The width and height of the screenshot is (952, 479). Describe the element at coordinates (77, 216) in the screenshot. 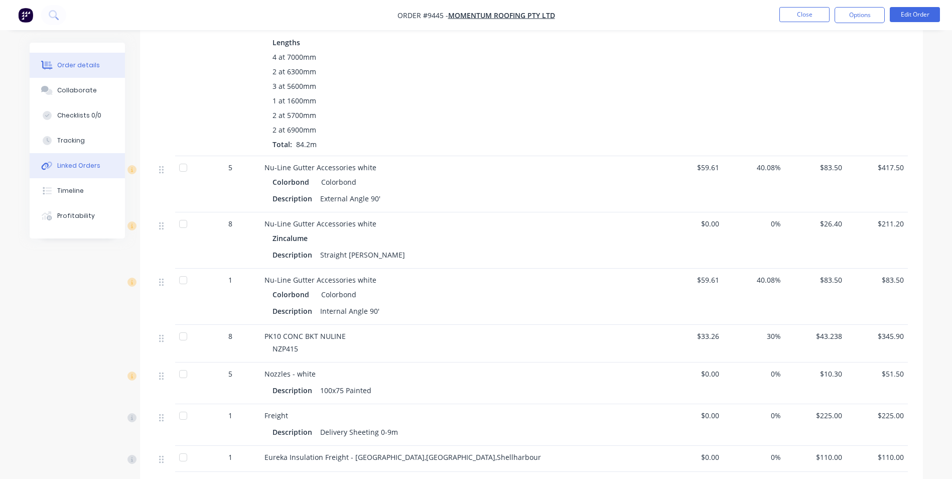

I see `button: Profitability` at that location.